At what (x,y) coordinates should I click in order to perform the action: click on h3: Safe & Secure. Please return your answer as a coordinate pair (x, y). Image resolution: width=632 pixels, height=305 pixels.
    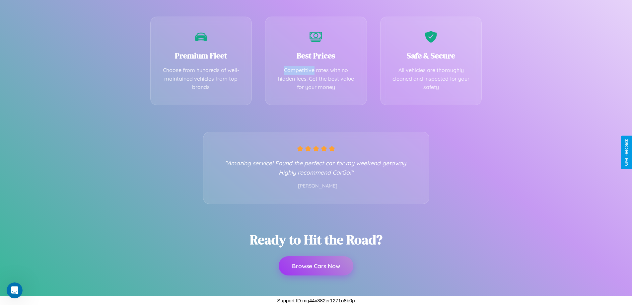
    Looking at the image, I should click on (431, 55).